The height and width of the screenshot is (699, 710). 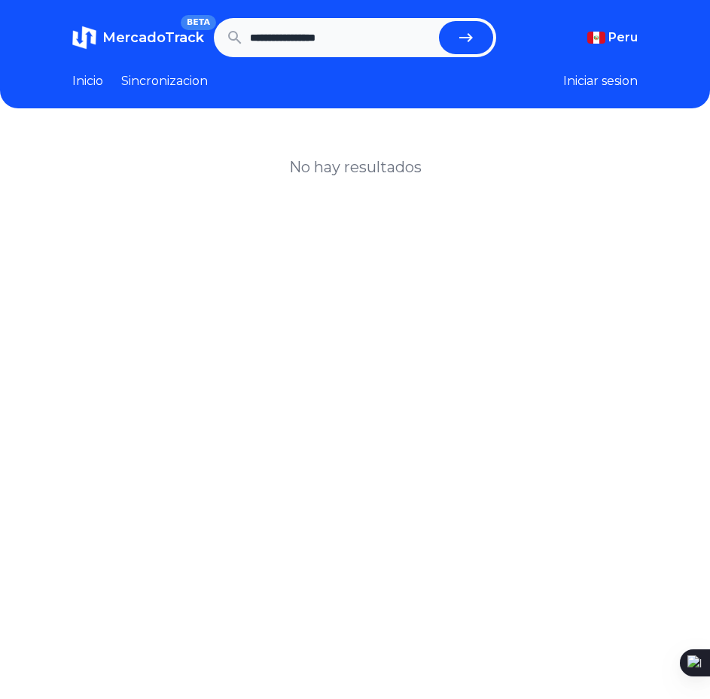 What do you see at coordinates (622, 38) in the screenshot?
I see `span: Peru` at bounding box center [622, 38].